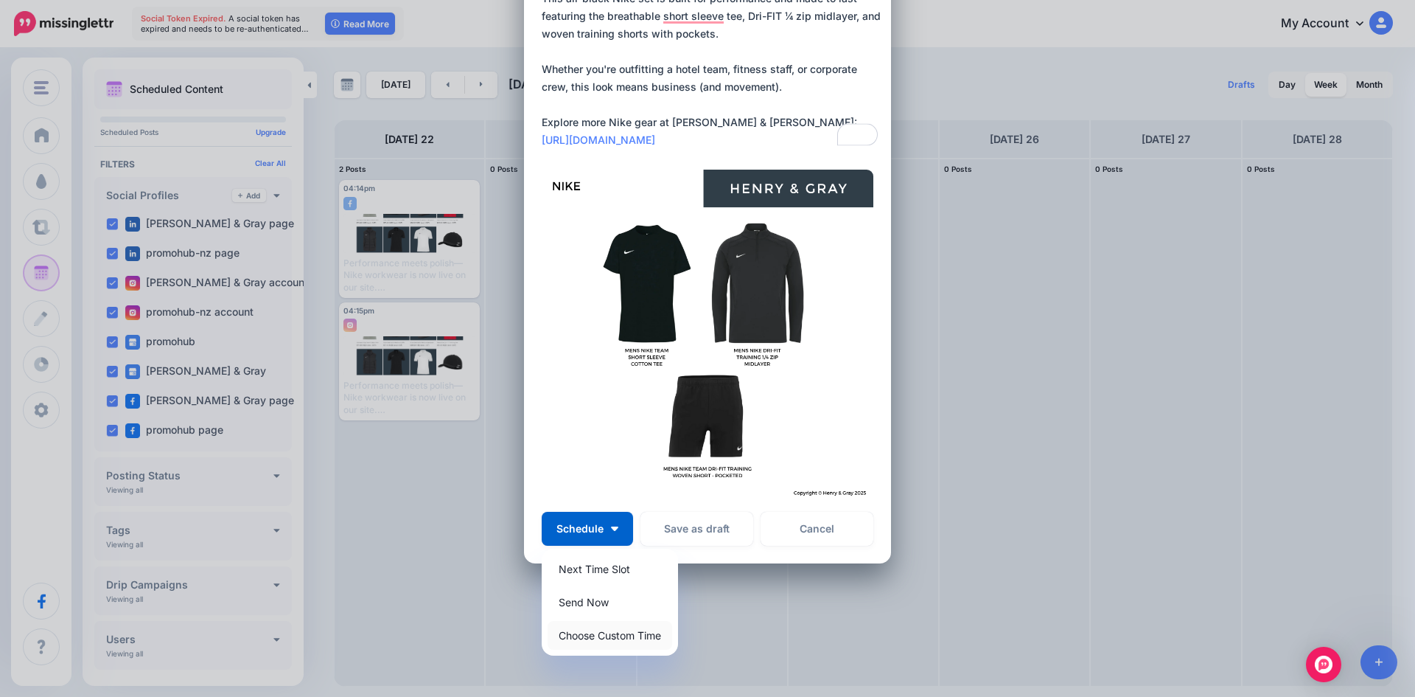  What do you see at coordinates (610, 635) in the screenshot?
I see `a: Choose Custom Time` at bounding box center [610, 635].